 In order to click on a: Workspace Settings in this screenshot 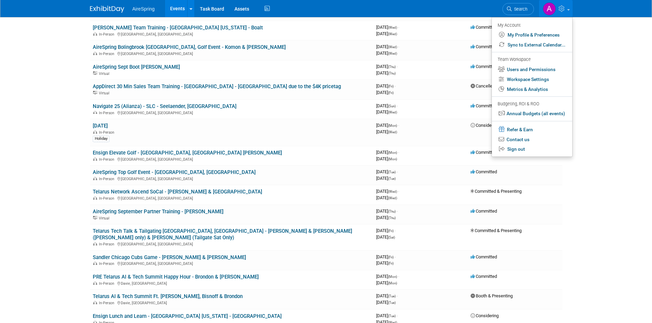, I will do `click(531, 79)`.